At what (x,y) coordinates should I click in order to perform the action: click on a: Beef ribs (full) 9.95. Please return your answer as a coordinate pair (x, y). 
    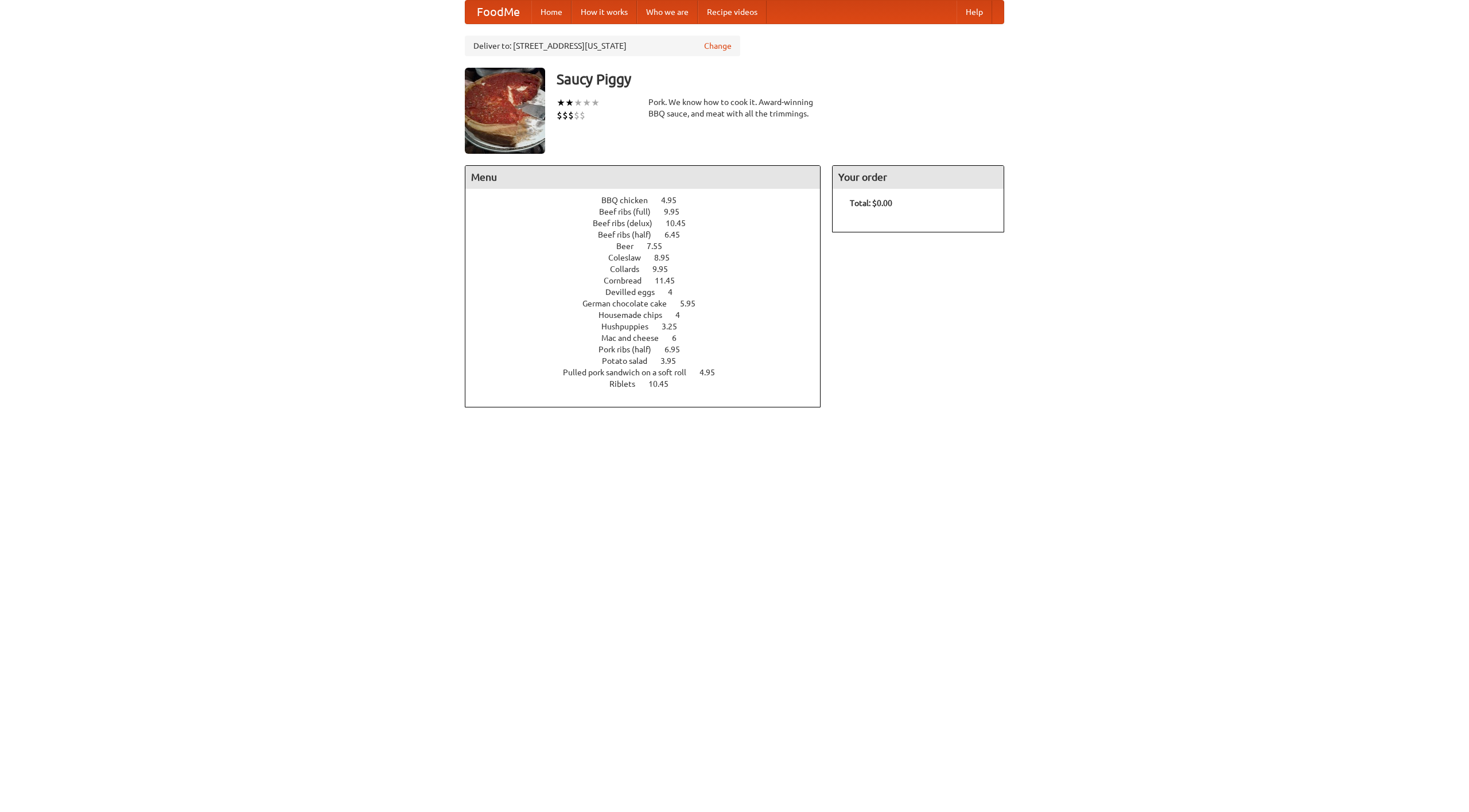
    Looking at the image, I should click on (650, 211).